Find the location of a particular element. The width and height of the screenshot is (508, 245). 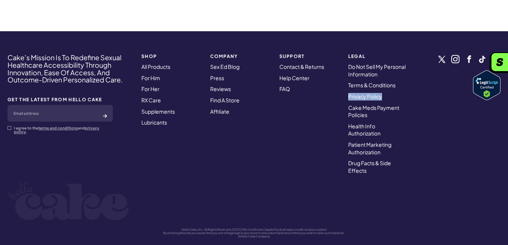

div: v 4.0.25 is located at coordinates (29, 15).